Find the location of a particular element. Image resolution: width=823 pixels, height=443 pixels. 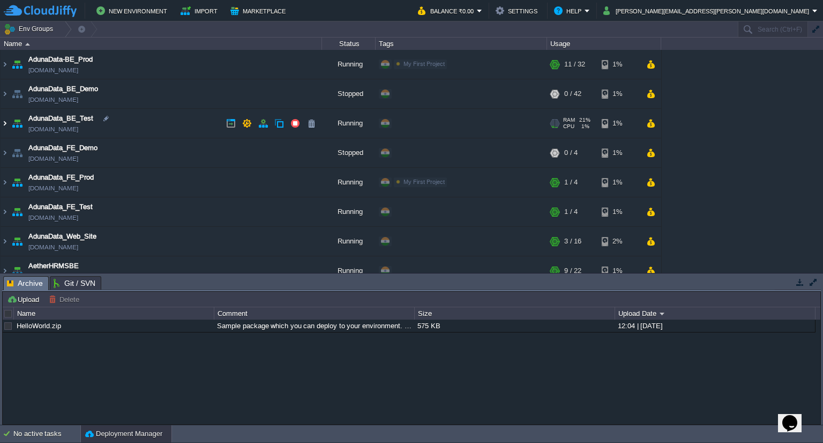

div: Tags is located at coordinates (461, 43).